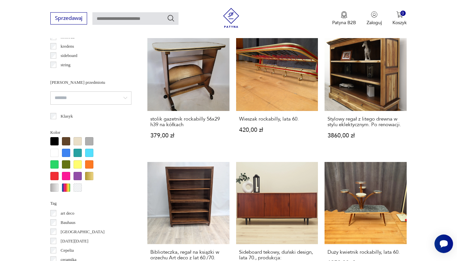 The width and height of the screenshot is (457, 261). Describe the element at coordinates (231, 18) in the screenshot. I see `img: Patyna - sklep z meblami i dekoracjami vintage` at that location.